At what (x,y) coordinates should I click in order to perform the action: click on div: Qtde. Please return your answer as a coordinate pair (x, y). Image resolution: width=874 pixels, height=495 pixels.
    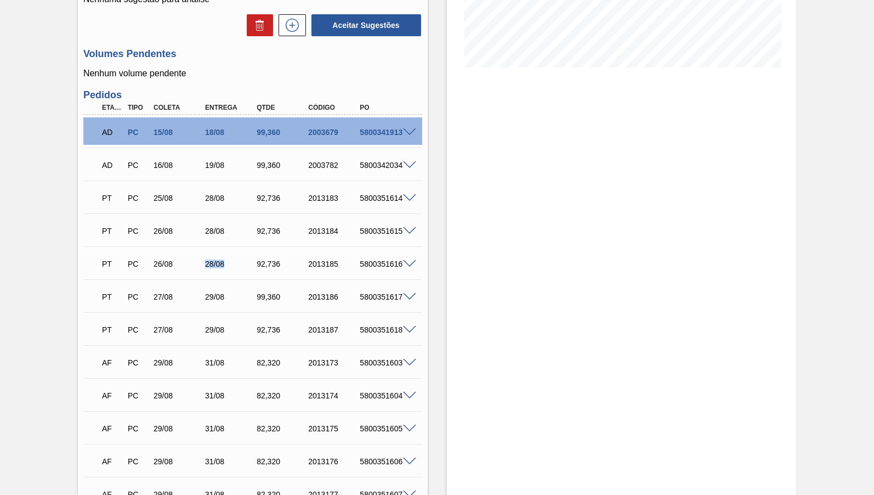
    Looking at the image, I should click on (282, 107).